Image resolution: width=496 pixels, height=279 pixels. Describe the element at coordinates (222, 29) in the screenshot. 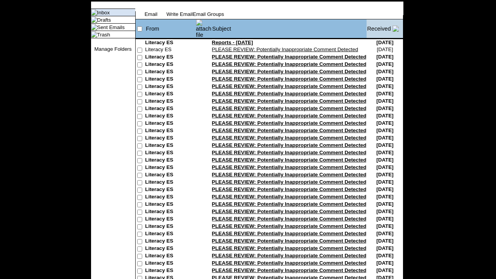

I see `a: Subject` at that location.